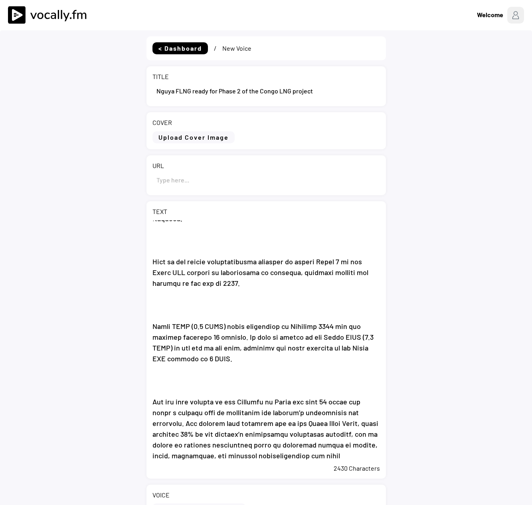 The width and height of the screenshot is (532, 505). Describe the element at coordinates (160, 211) in the screenshot. I see `div: TEXT` at that location.